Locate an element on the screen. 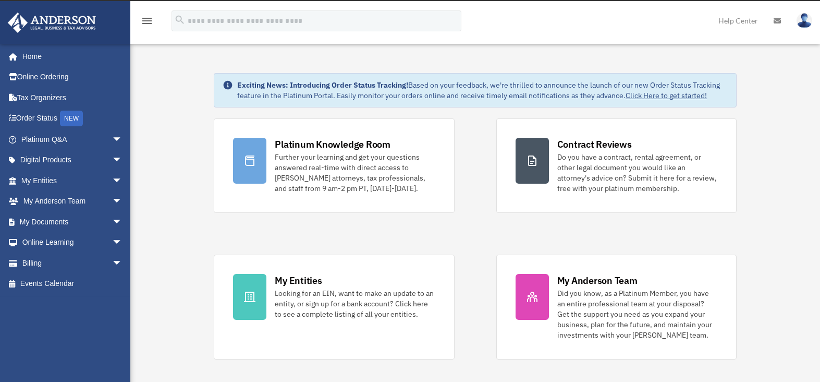 This screenshot has width=820, height=382. i: menu is located at coordinates (147, 21).